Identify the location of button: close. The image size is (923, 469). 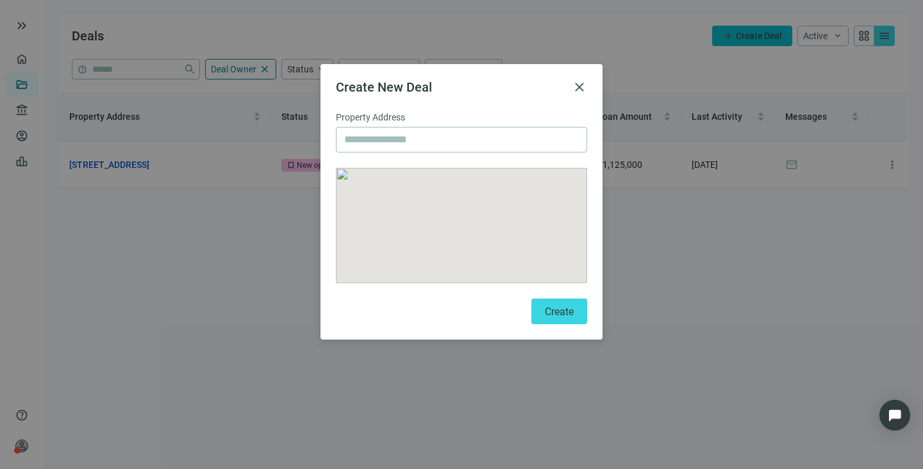
(580, 87).